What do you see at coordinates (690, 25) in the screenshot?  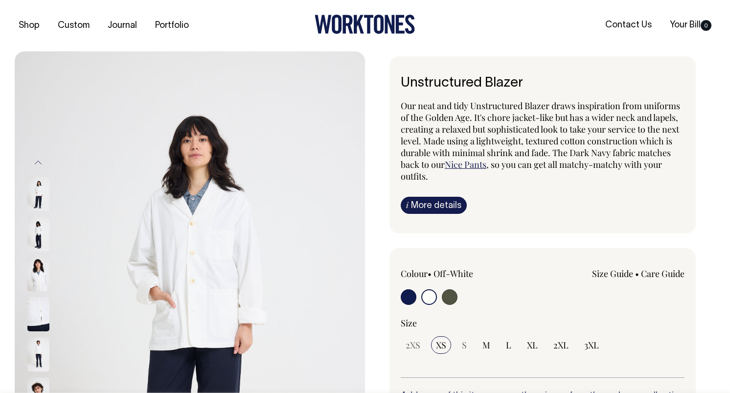 I see `a: Your Bill0` at bounding box center [690, 25].